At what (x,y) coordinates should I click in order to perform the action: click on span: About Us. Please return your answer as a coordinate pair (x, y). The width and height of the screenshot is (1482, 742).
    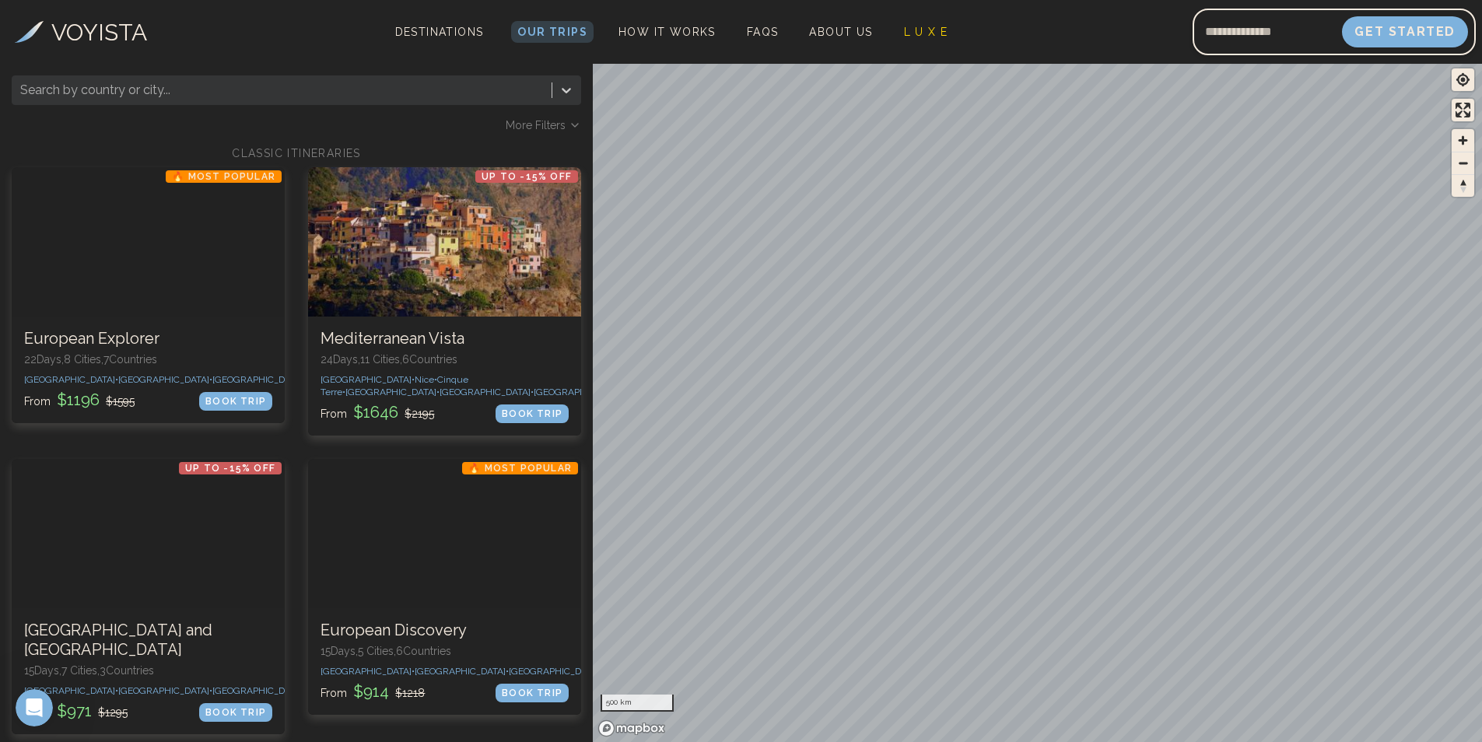
    Looking at the image, I should click on (840, 32).